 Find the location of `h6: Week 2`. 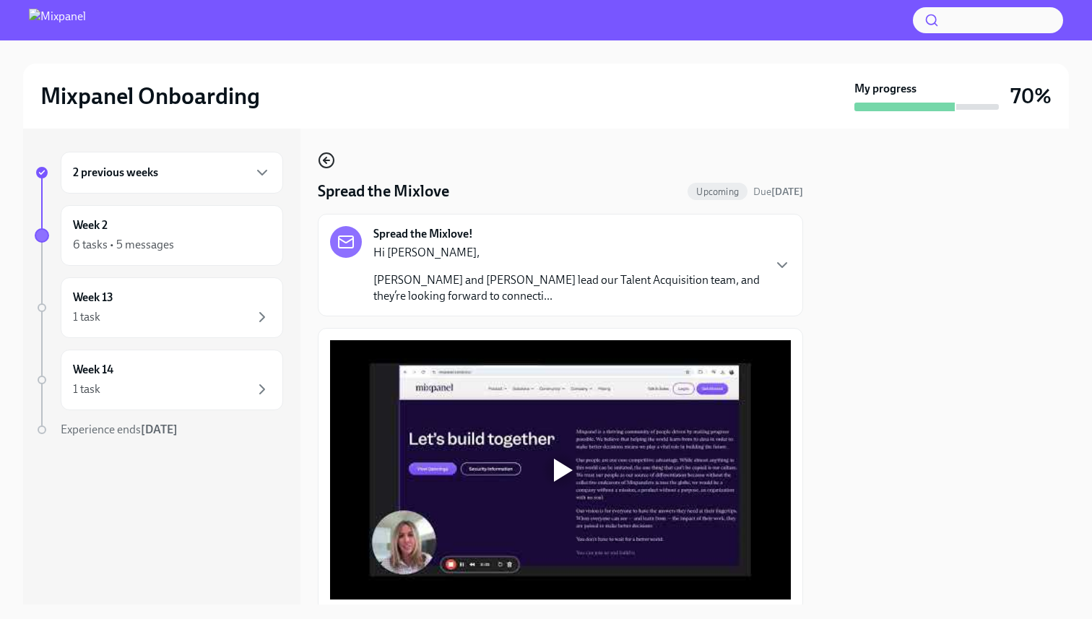

h6: Week 2 is located at coordinates (90, 225).